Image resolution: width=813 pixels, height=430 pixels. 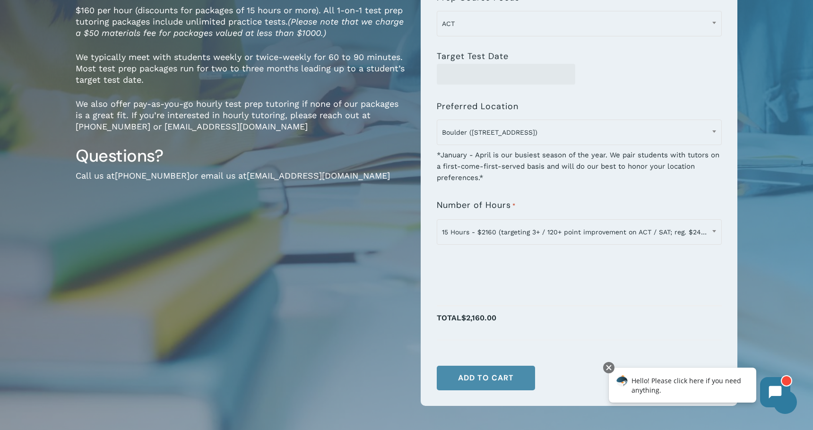 I want to click on span: Boulder (1320 Pearl St.), so click(x=579, y=132).